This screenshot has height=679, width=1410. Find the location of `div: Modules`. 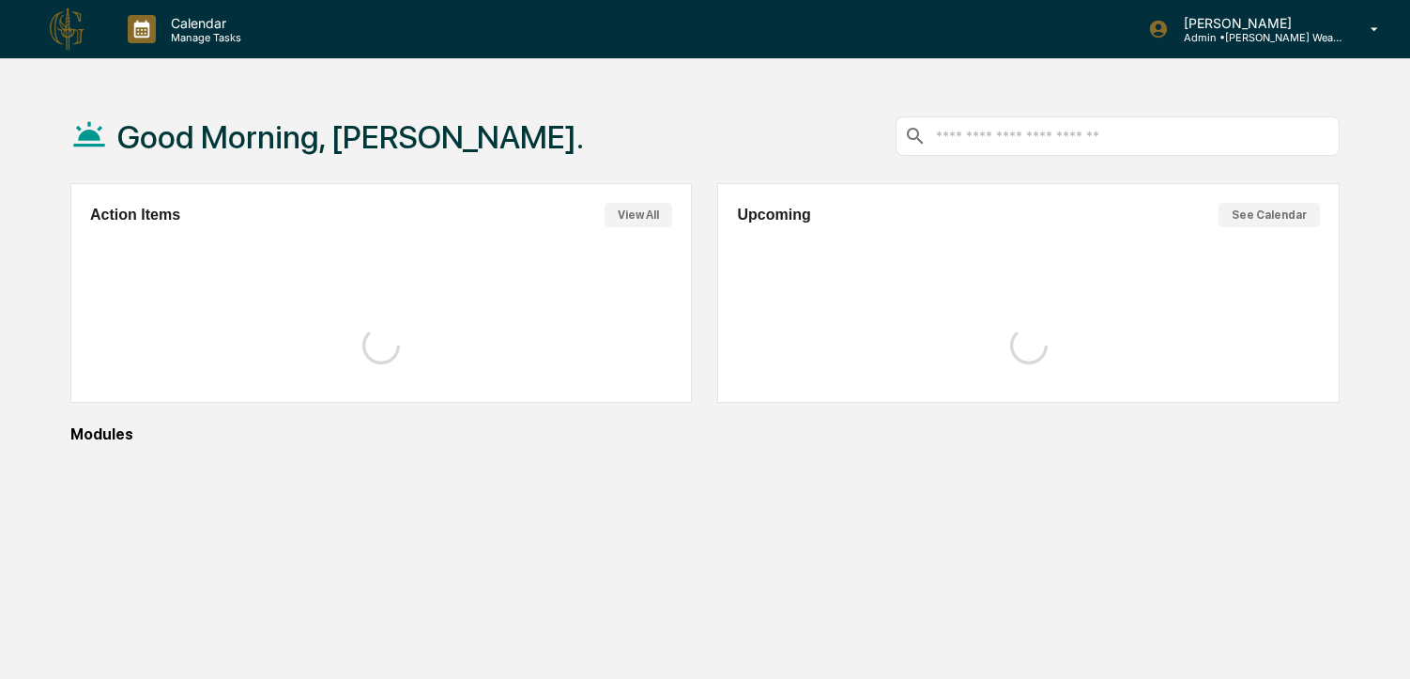

div: Modules is located at coordinates (705, 434).